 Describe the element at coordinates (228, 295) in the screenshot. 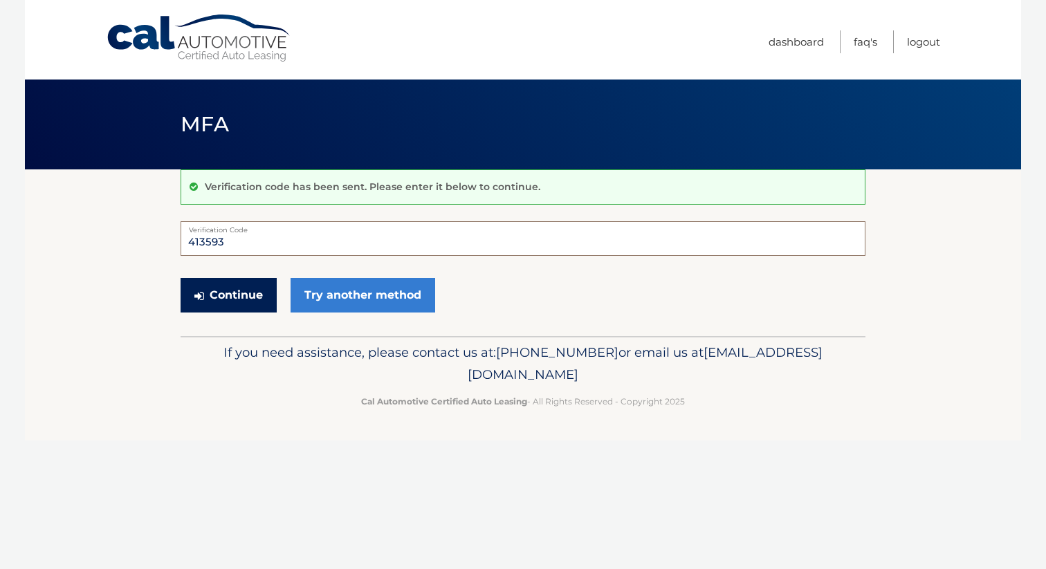

I see `button: Continue` at that location.